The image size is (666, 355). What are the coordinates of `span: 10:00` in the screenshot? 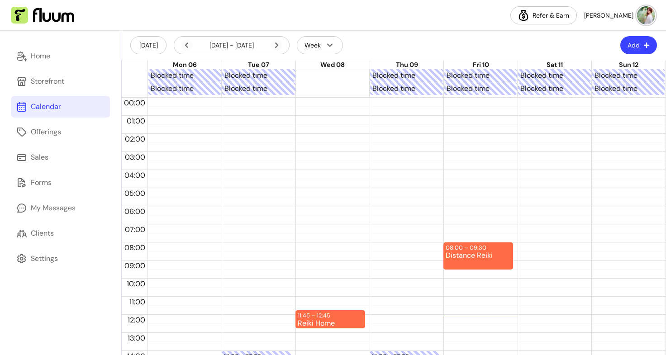 It's located at (136, 284).